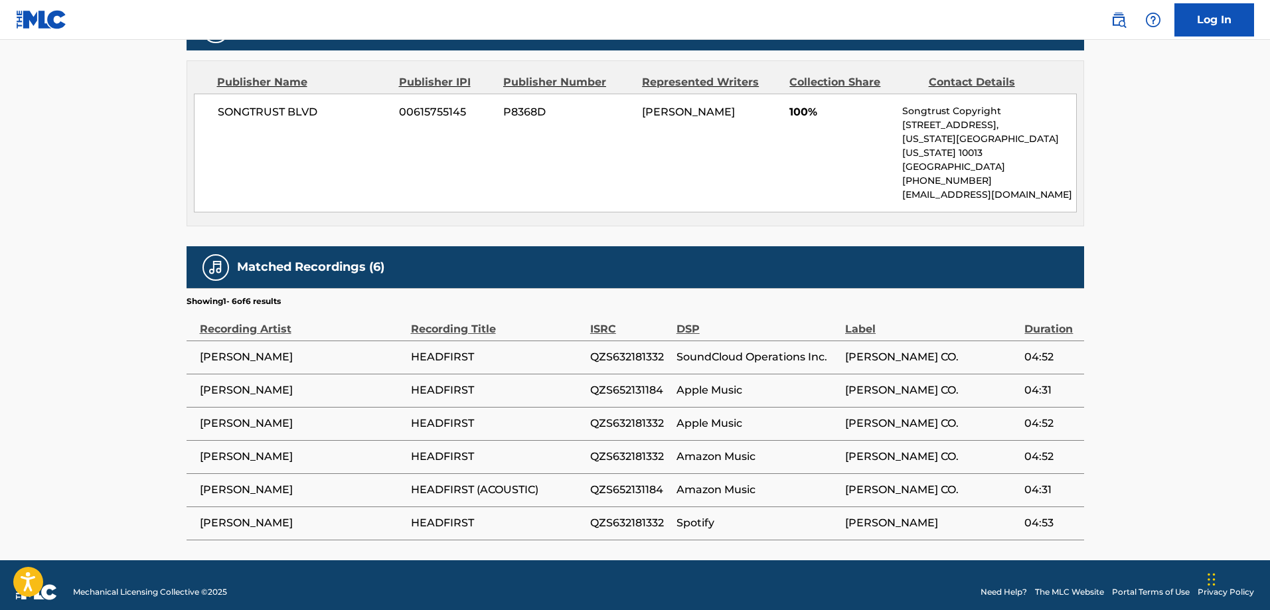 Image resolution: width=1270 pixels, height=610 pixels. Describe the element at coordinates (1153, 20) in the screenshot. I see `div: Help` at that location.